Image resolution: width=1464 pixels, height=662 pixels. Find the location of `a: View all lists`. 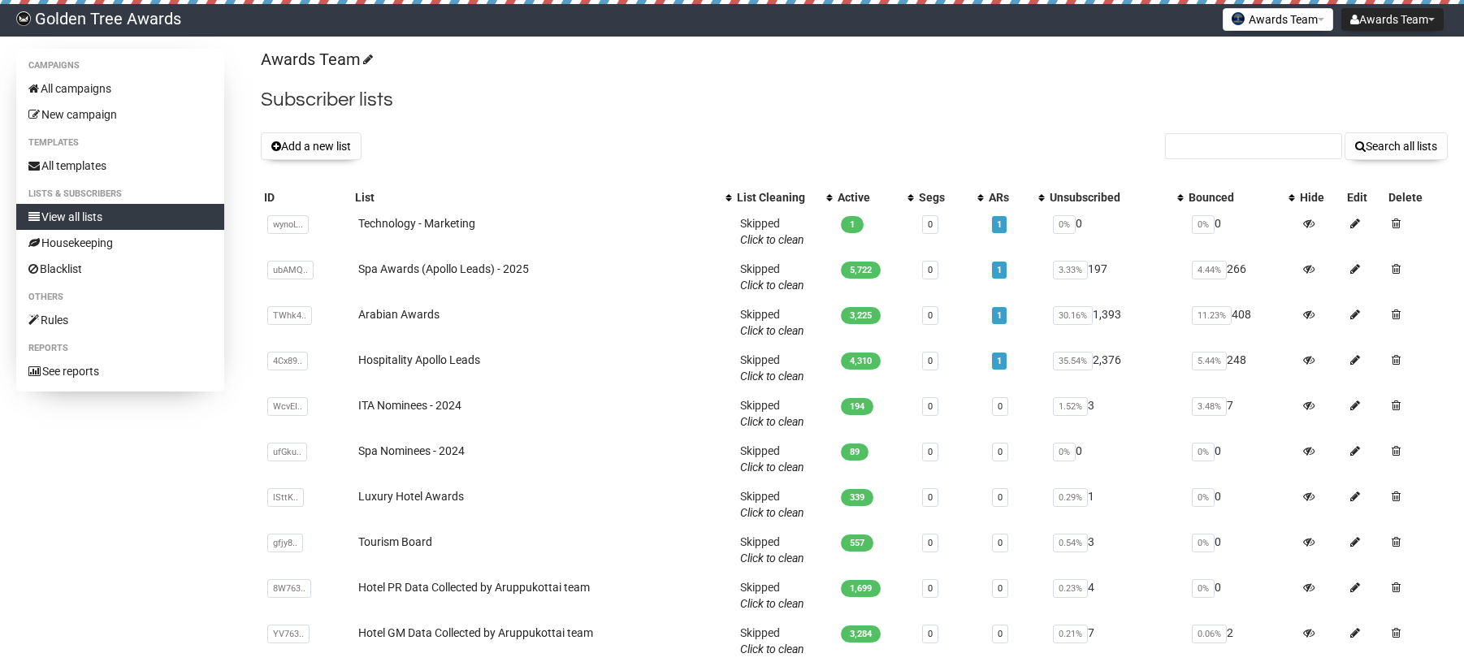

a: View all lists is located at coordinates (120, 217).